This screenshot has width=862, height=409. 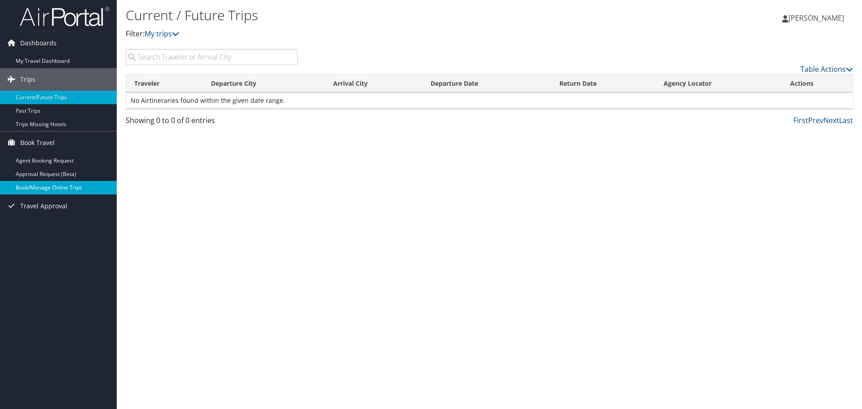 What do you see at coordinates (815, 120) in the screenshot?
I see `a: Prev` at bounding box center [815, 120].